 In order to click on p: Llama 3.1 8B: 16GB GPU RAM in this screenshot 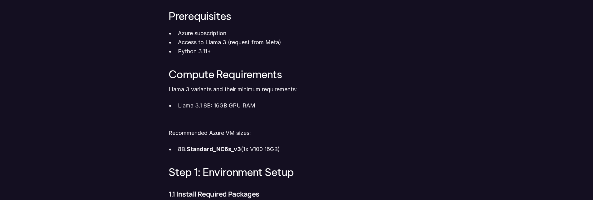, I will do `click(301, 106)`.